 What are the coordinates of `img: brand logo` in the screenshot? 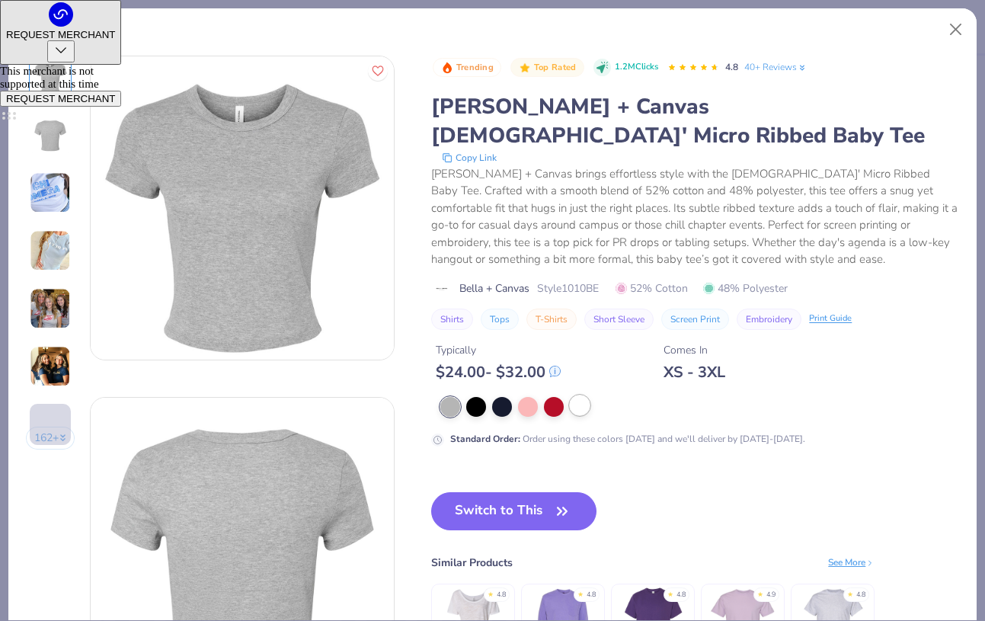 It's located at (441, 289).